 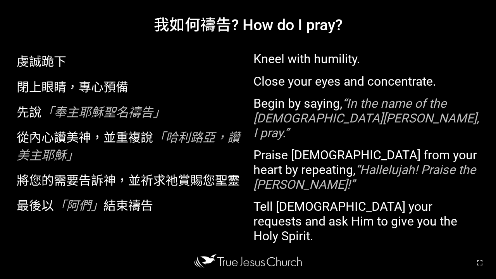 I want to click on p: 先說, so click(x=129, y=111).